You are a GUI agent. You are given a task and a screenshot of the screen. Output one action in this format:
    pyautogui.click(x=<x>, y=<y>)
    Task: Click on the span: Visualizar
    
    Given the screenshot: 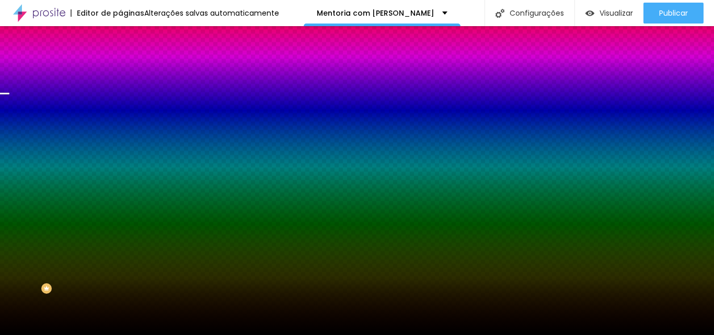 What is the action you would take?
    pyautogui.click(x=616, y=13)
    